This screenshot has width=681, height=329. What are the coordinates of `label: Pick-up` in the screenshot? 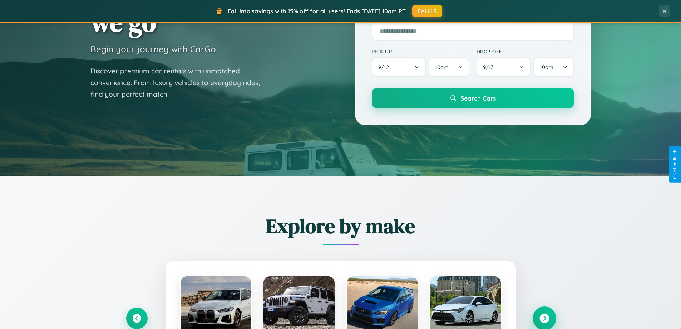 It's located at (421, 51).